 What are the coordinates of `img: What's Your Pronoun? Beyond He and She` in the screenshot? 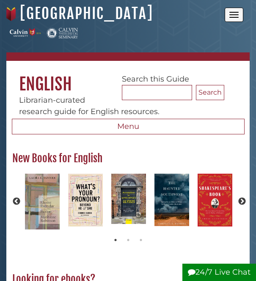 It's located at (85, 200).